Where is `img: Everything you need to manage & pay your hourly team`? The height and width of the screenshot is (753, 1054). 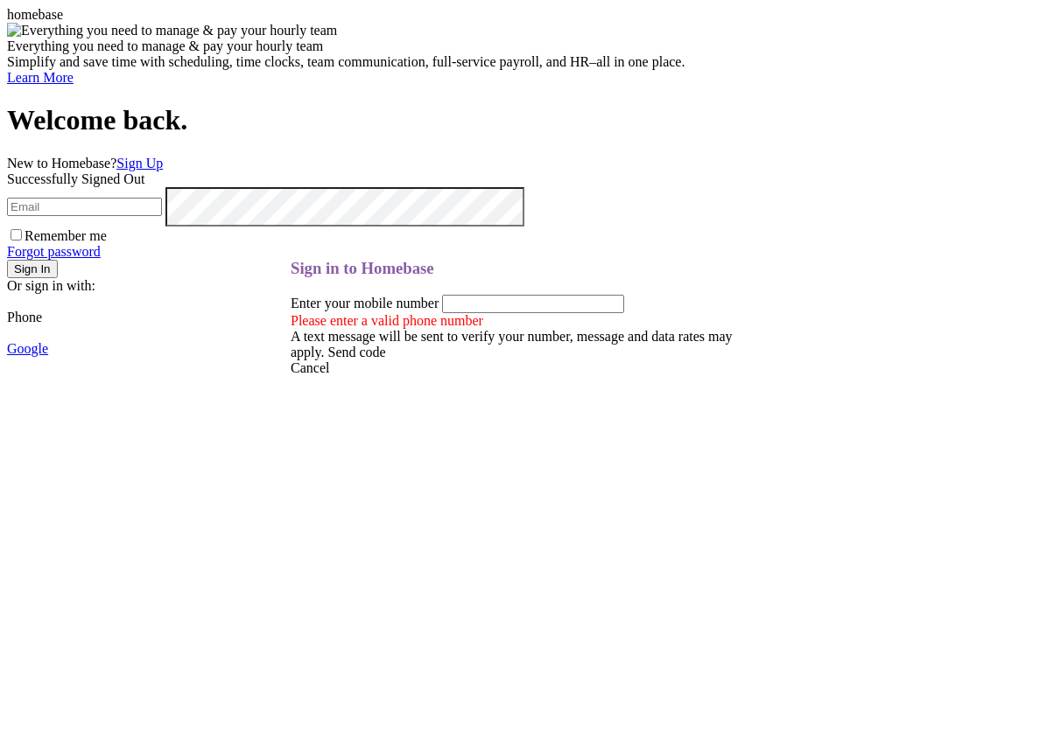
img: Everything you need to manage & pay your hourly team is located at coordinates (172, 31).